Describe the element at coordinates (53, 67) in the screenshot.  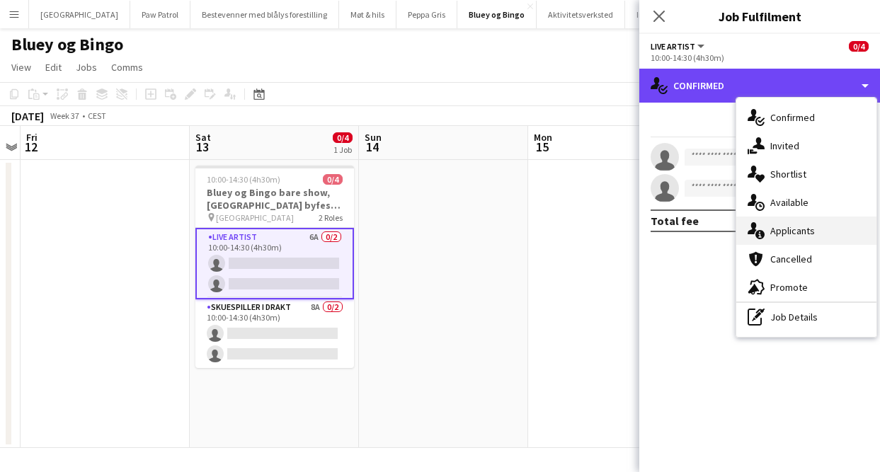
I see `span: Edit` at that location.